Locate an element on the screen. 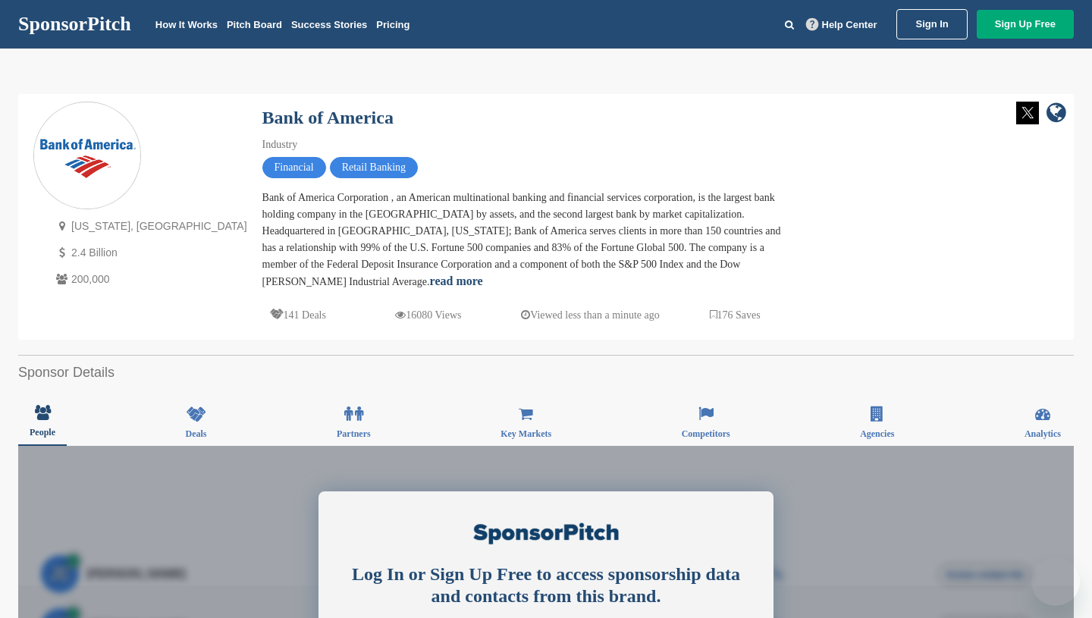  p: Viewed less than a minute ago is located at coordinates (590, 315).